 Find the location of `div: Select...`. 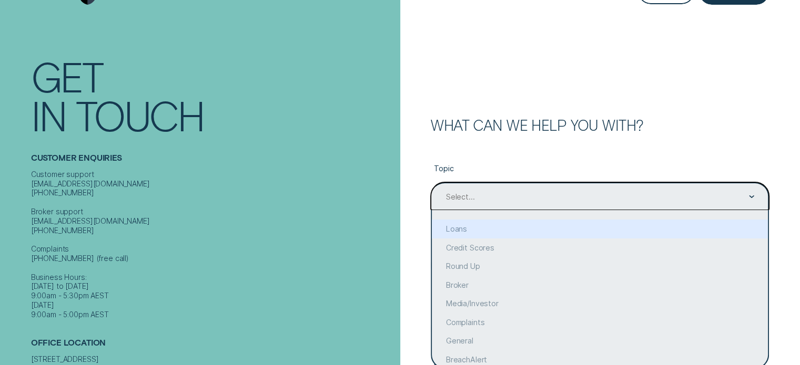

div: Select... is located at coordinates (460, 197).